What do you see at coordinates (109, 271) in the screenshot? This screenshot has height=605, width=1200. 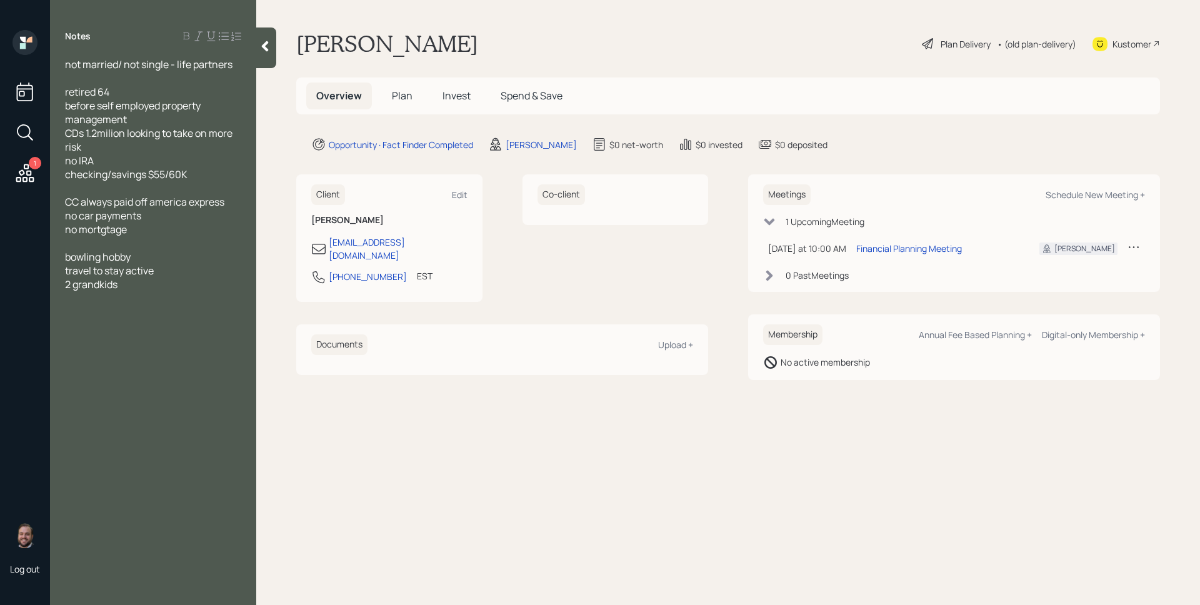 I see `span: bowling hobby travel to stay active 2 grandkids` at bounding box center [109, 271].